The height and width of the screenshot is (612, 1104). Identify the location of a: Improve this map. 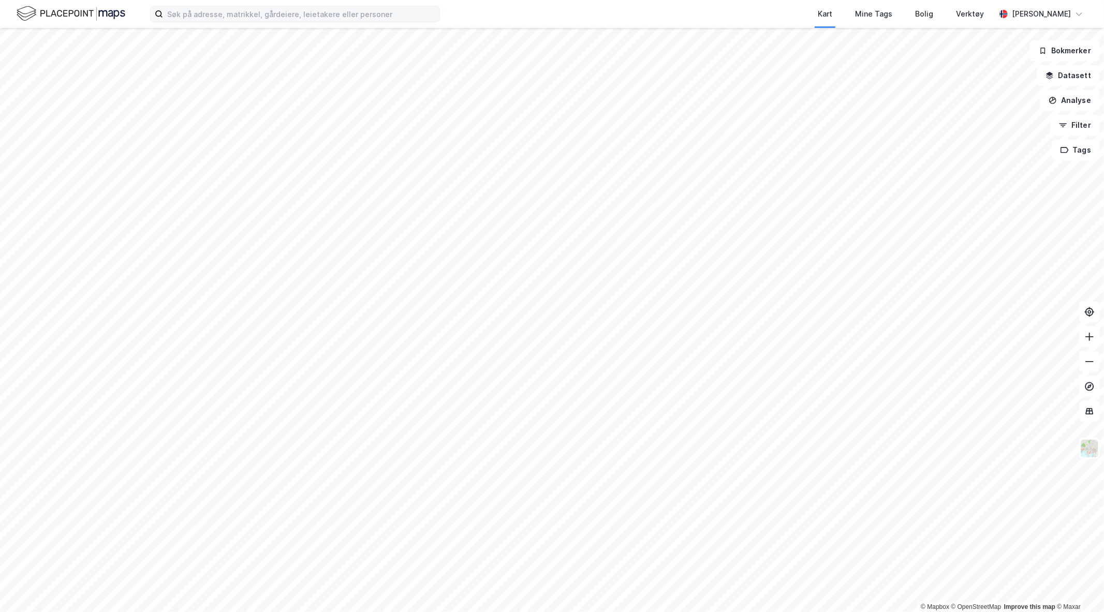
(1030, 607).